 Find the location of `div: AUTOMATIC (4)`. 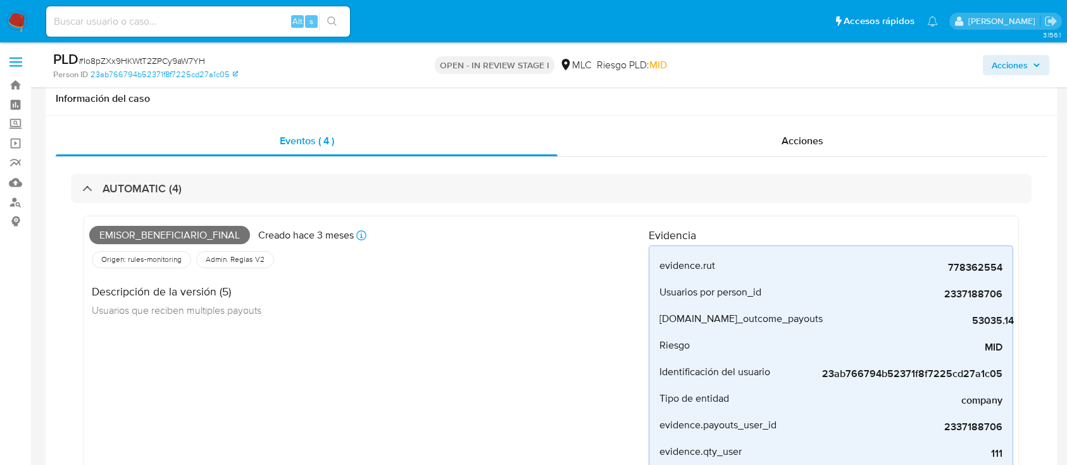

div: AUTOMATIC (4) is located at coordinates (551, 189).